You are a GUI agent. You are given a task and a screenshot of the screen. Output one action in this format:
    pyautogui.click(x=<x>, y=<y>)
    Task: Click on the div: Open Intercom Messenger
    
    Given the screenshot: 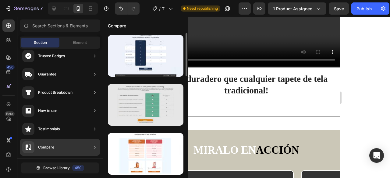 What is the action you would take?
    pyautogui.click(x=377, y=156)
    